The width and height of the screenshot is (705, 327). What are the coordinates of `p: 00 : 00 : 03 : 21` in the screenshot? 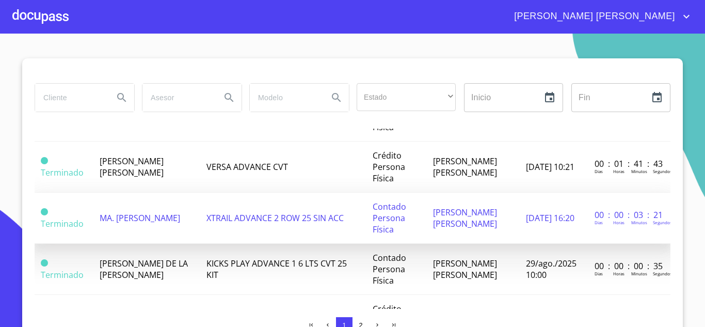 It's located at (629, 215).